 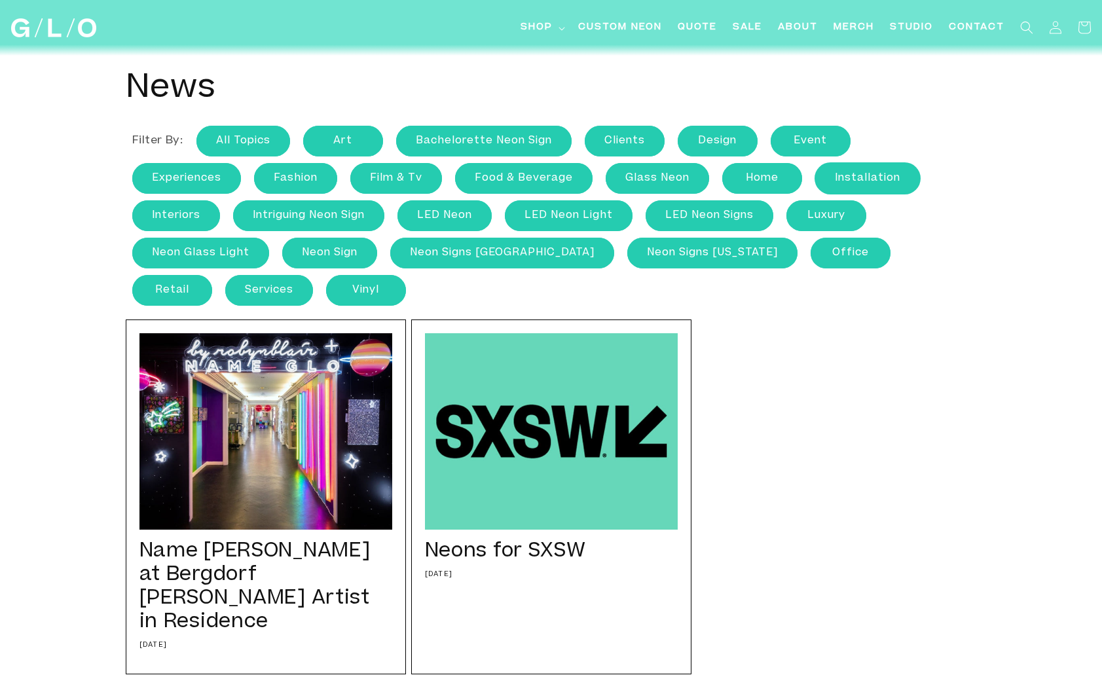 I want to click on span: Contact, so click(x=976, y=28).